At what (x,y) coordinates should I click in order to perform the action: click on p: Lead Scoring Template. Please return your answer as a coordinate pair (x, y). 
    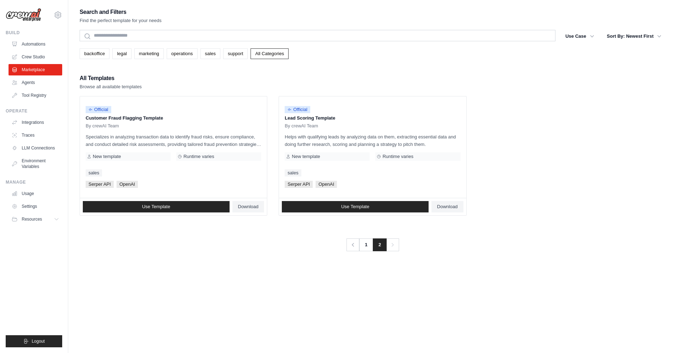
    Looking at the image, I should click on (372, 118).